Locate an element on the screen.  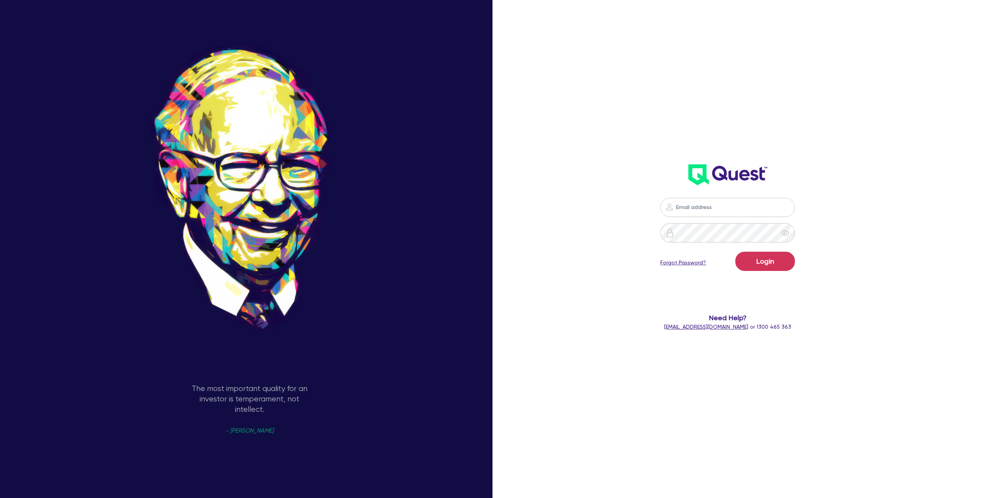
button: Login is located at coordinates (765, 261).